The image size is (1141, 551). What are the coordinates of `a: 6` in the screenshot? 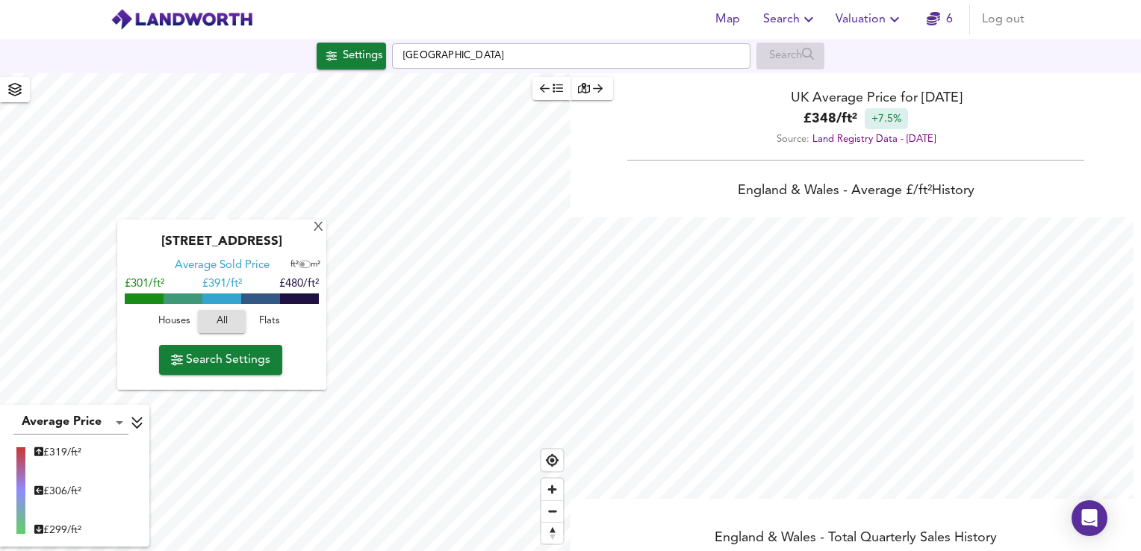 It's located at (939, 19).